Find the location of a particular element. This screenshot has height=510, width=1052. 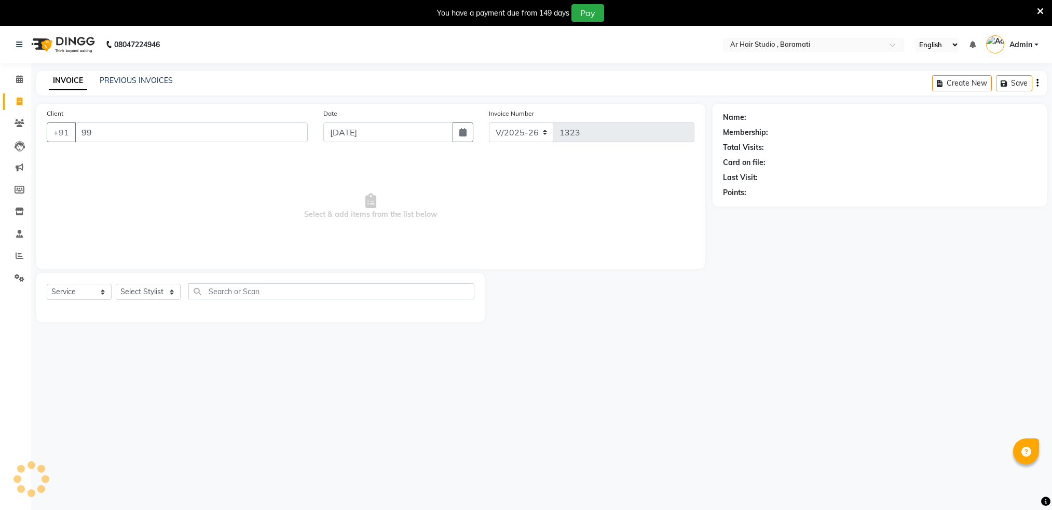

button: +91 is located at coordinates (61, 132).